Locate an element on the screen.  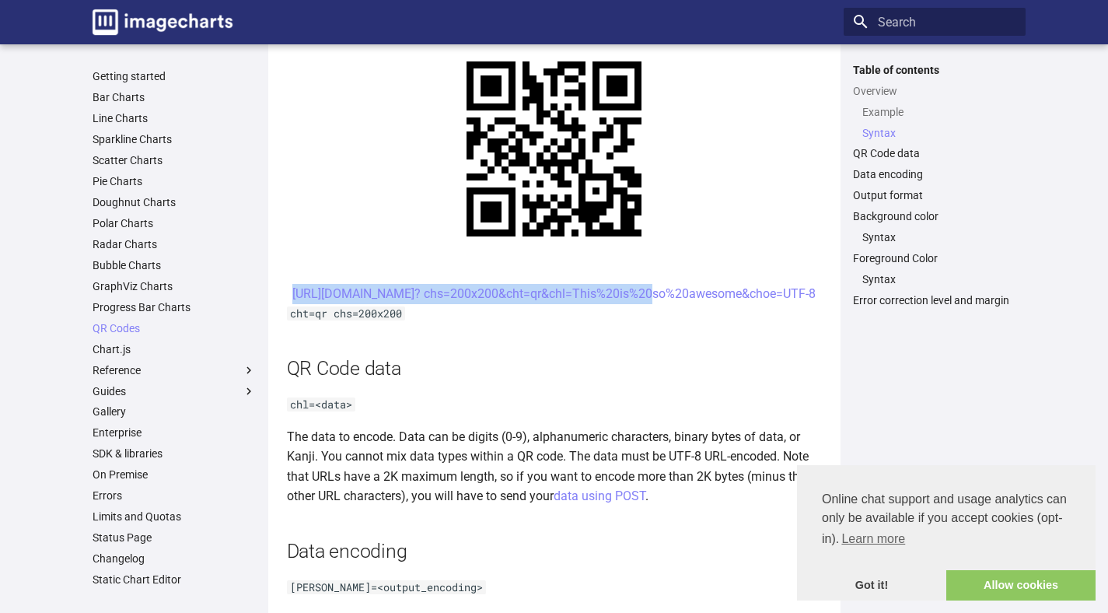
a: Scatter Charts is located at coordinates (174, 160).